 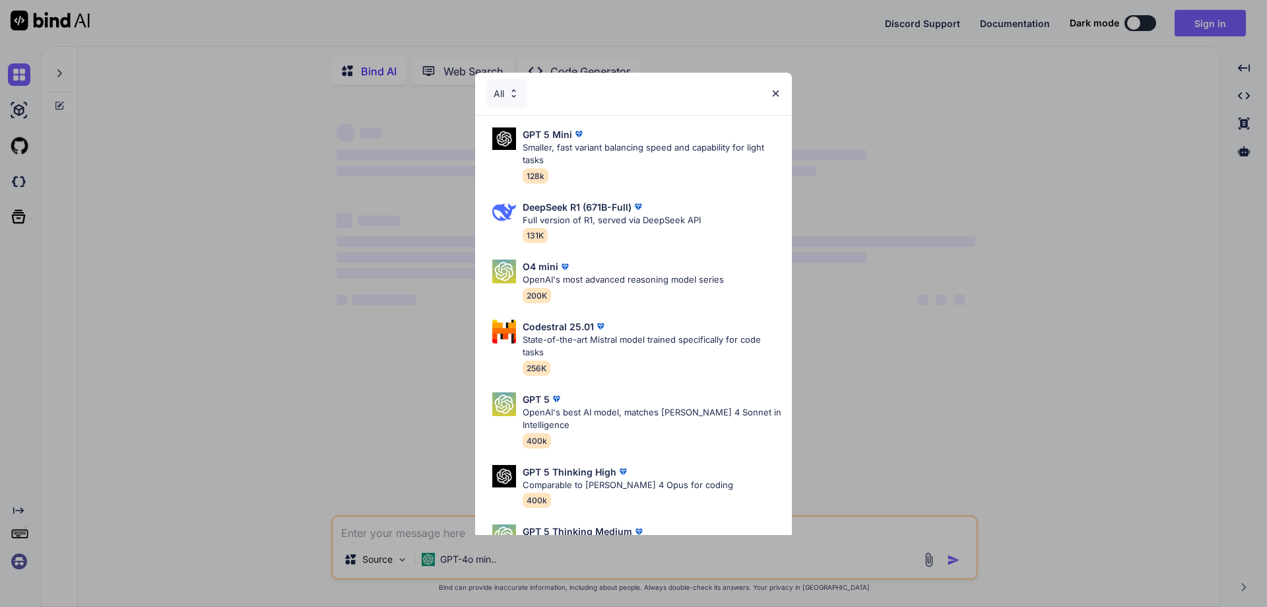 I want to click on p: OpenAI's most advanced reasoning model series, so click(x=623, y=280).